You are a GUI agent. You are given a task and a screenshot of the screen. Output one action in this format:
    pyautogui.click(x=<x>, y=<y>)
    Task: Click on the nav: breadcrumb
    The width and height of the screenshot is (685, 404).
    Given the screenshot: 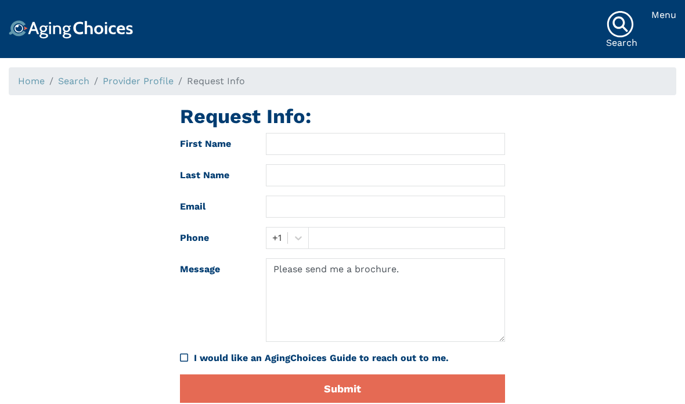 What is the action you would take?
    pyautogui.click(x=343, y=81)
    